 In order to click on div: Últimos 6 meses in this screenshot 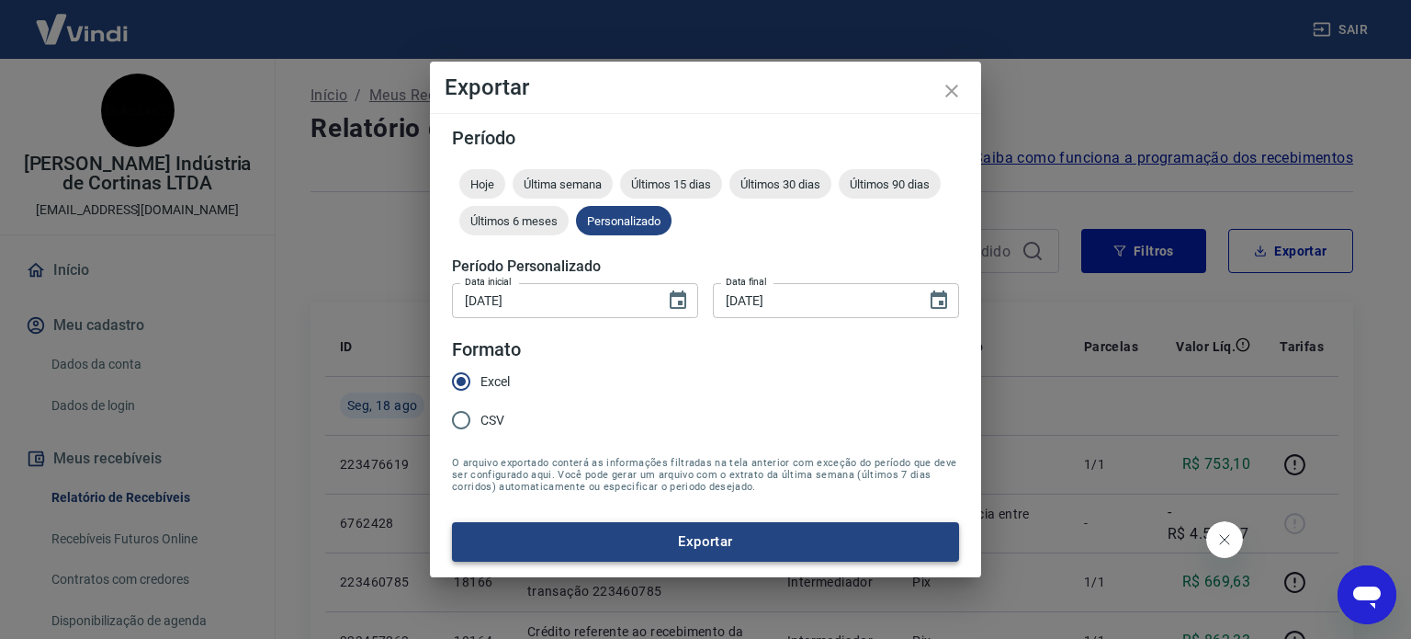, I will do `click(514, 220)`.